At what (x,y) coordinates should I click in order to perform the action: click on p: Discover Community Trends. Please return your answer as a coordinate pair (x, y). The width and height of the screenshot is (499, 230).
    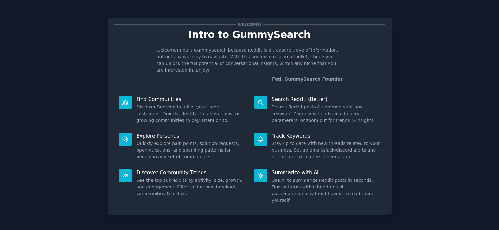
    Looking at the image, I should click on (191, 172).